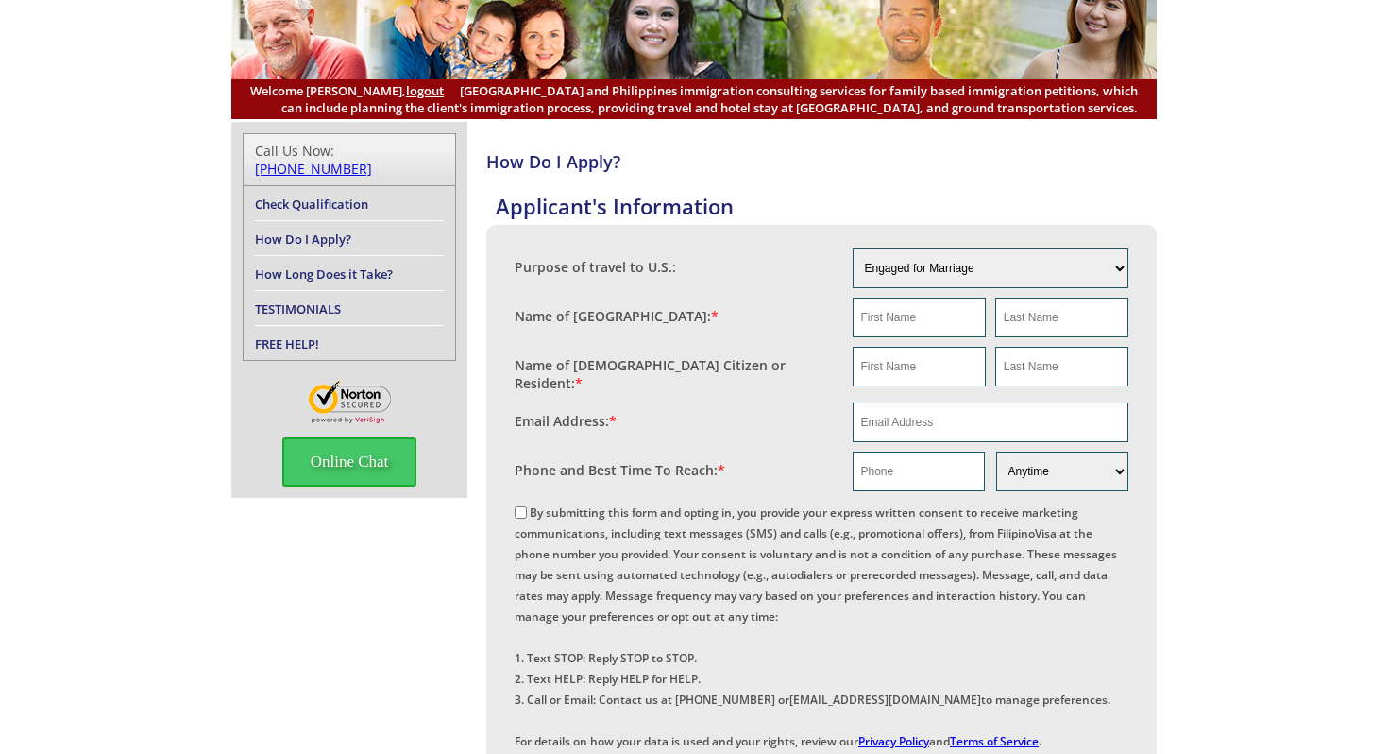 This screenshot has width=1388, height=754. Describe the element at coordinates (816, 626) in the screenshot. I see `label: By submitting this form and opting in, you provide your express written consent to receive market...` at that location.